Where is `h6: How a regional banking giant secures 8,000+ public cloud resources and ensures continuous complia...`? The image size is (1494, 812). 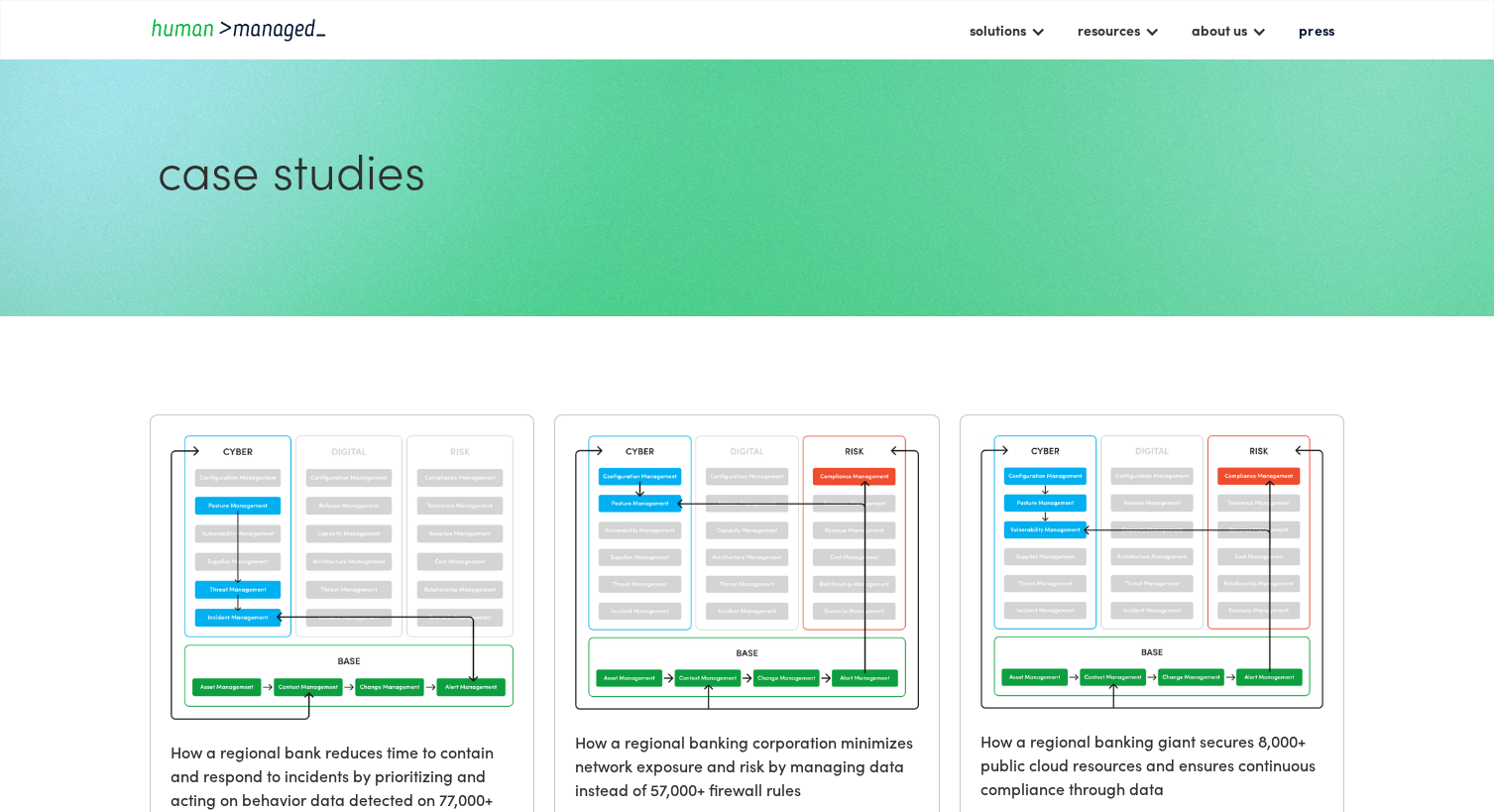
h6: How a regional banking giant secures 8,000+ public cloud resources and ensures continuous complia... is located at coordinates (1153, 764).